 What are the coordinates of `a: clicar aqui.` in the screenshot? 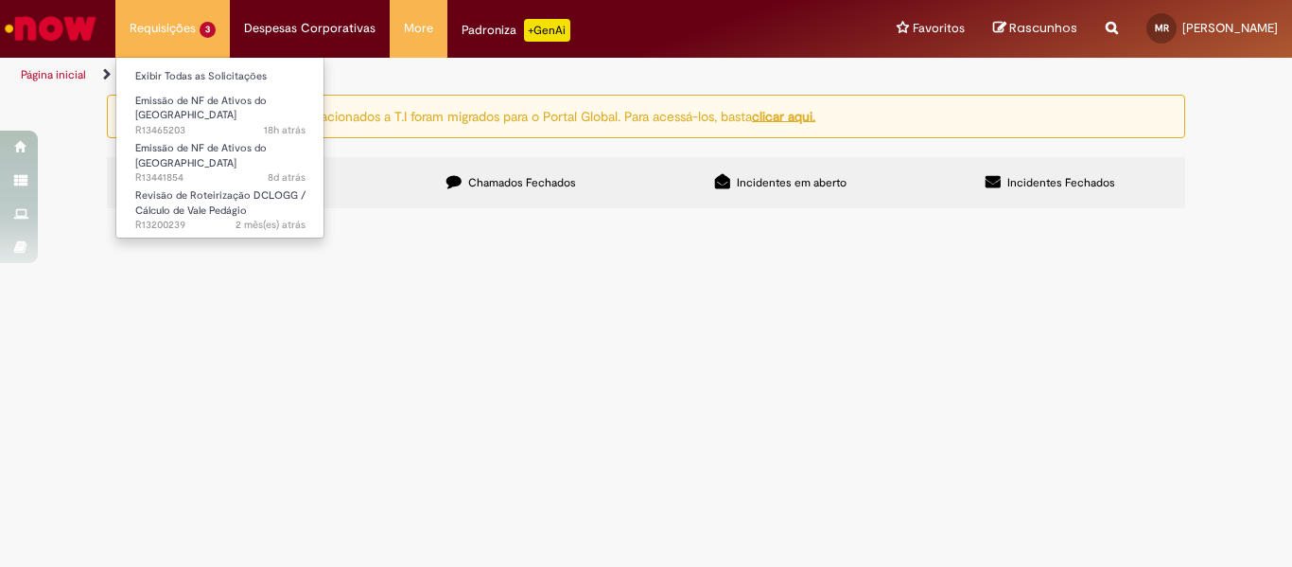 It's located at (783, 115).